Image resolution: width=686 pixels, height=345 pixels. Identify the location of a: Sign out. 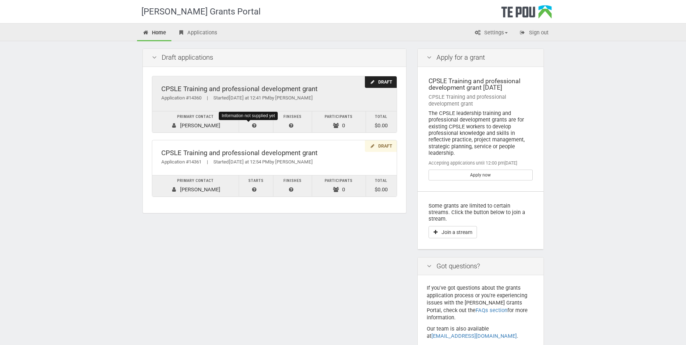
(534, 33).